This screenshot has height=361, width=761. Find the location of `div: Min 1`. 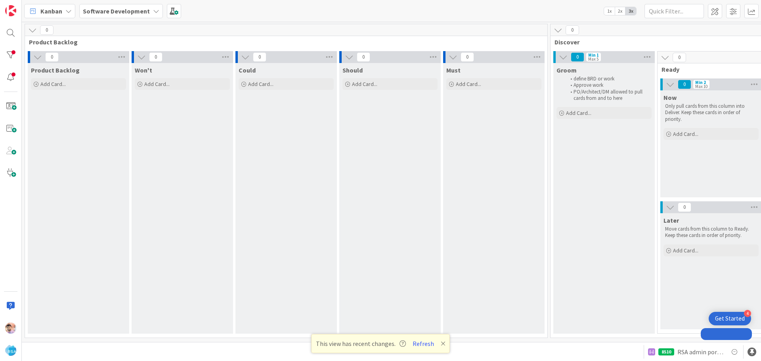

div: Min 1 is located at coordinates (593, 55).